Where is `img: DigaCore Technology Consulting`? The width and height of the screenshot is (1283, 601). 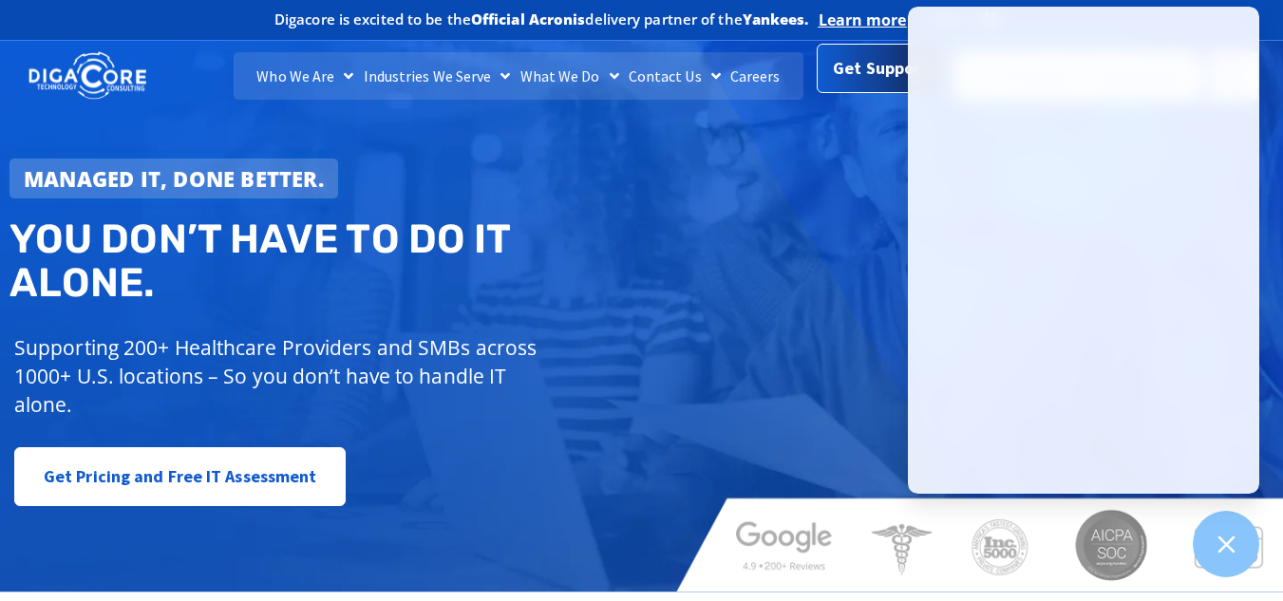 img: DigaCore Technology Consulting is located at coordinates (87, 76).